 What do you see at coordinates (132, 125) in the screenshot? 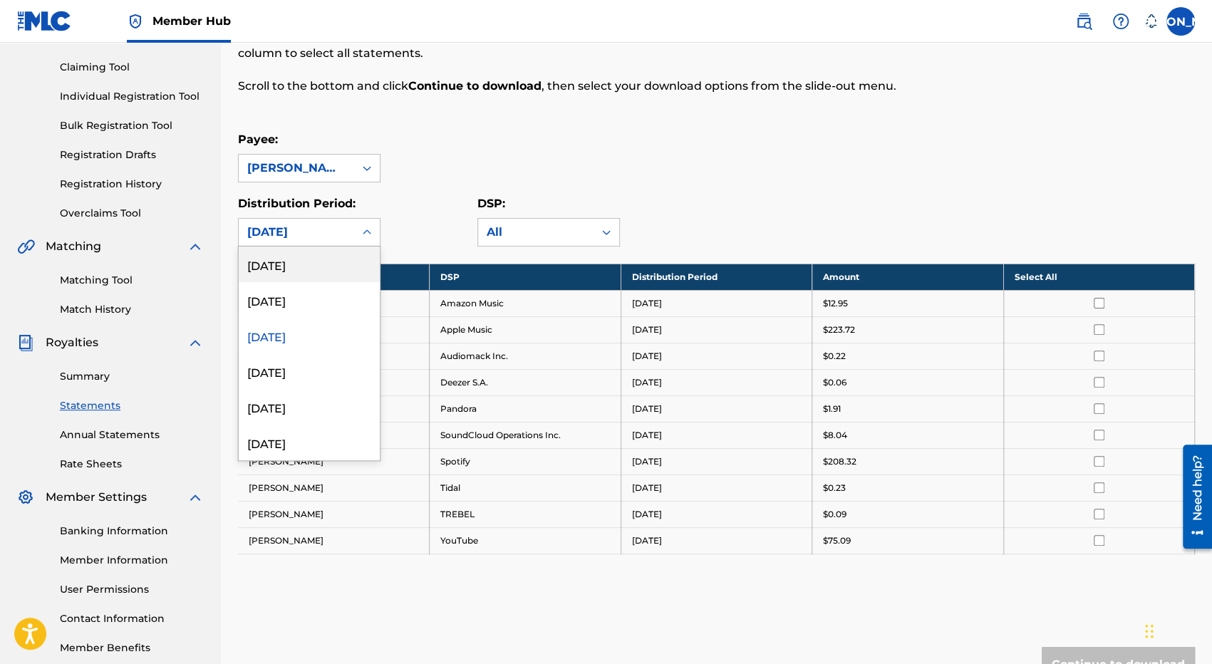
I see `a: Bulk Registration Tool` at bounding box center [132, 125].